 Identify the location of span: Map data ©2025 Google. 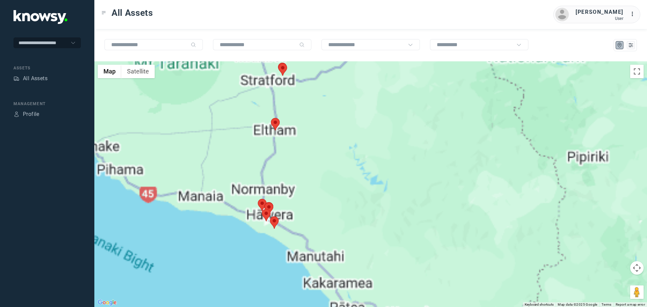
(577, 304).